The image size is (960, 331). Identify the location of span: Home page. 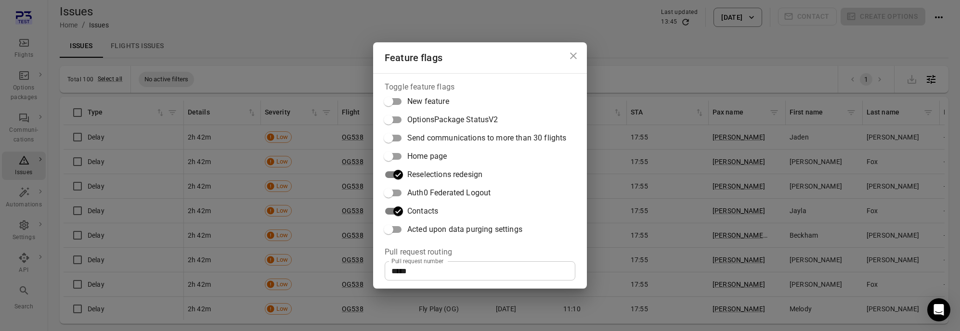
(427, 157).